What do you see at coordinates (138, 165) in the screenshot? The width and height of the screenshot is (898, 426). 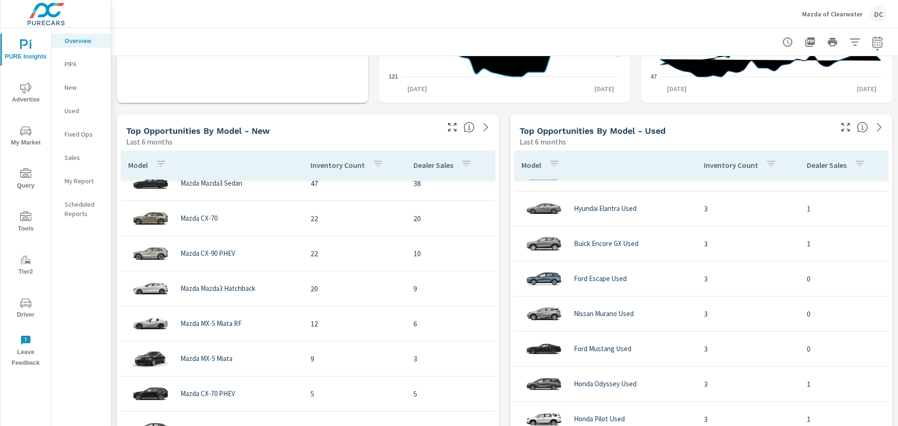 I see `p: Model` at bounding box center [138, 165].